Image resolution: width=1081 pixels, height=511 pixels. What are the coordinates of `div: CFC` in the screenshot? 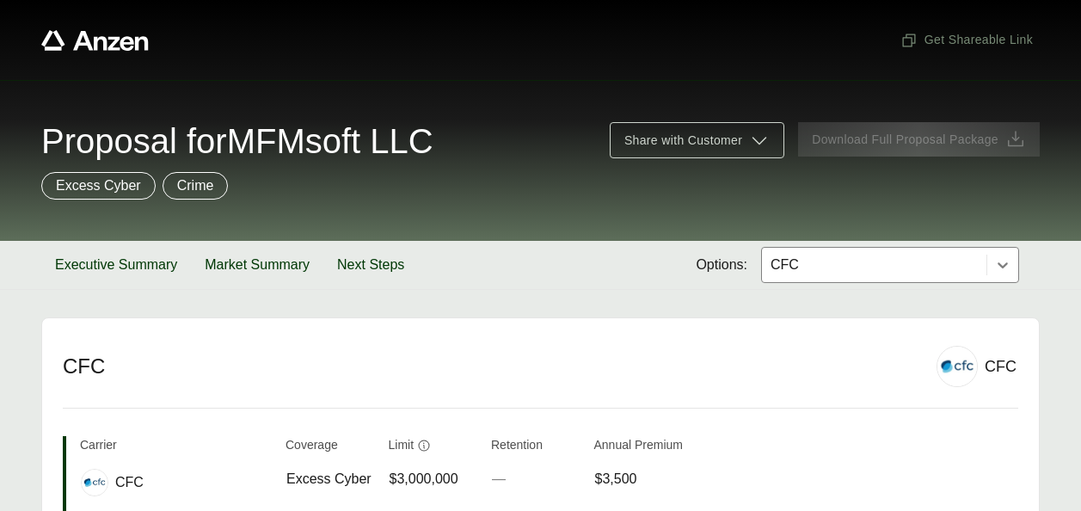 It's located at (1000, 366).